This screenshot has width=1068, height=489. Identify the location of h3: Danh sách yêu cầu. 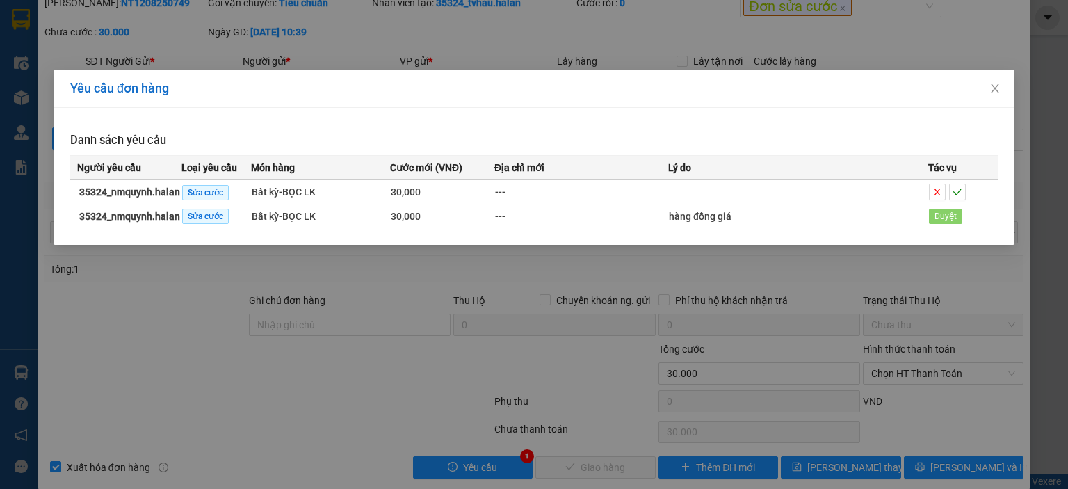
(534, 140).